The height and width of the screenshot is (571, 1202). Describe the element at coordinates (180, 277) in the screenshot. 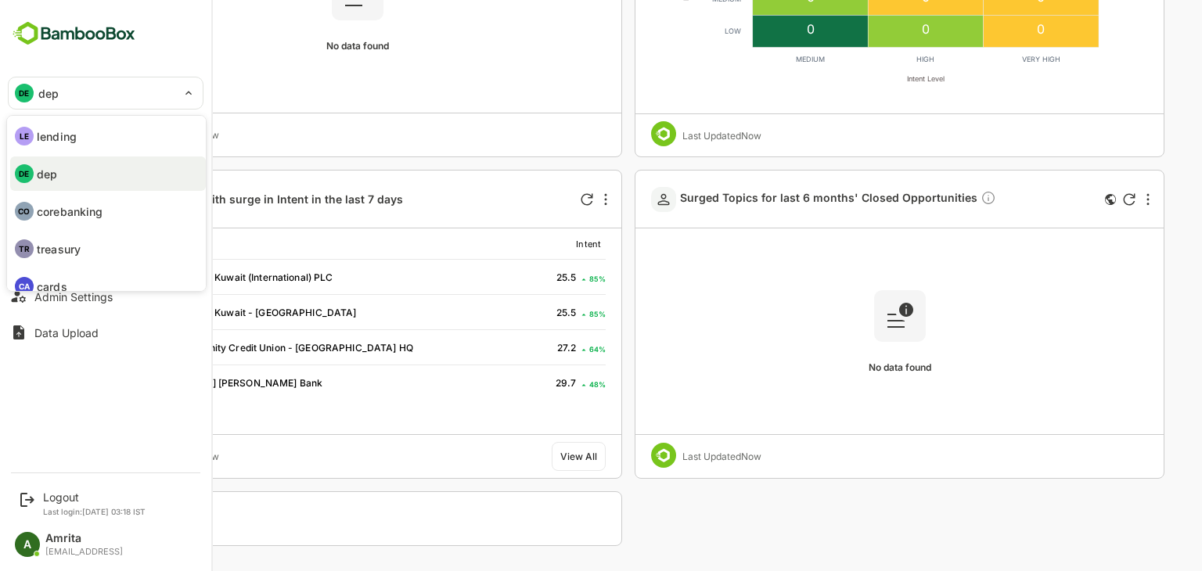

I see `a: National Bank of Kuwait (International) PLC` at that location.